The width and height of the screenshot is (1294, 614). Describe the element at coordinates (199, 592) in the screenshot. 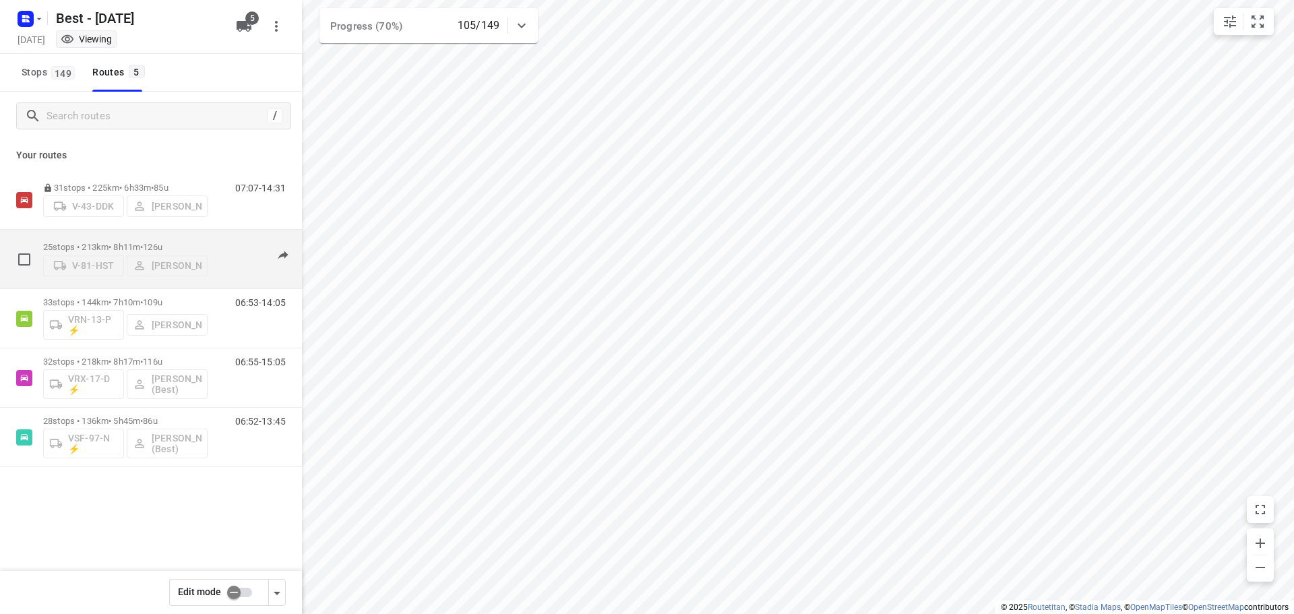

I see `span: Edit mode` at that location.